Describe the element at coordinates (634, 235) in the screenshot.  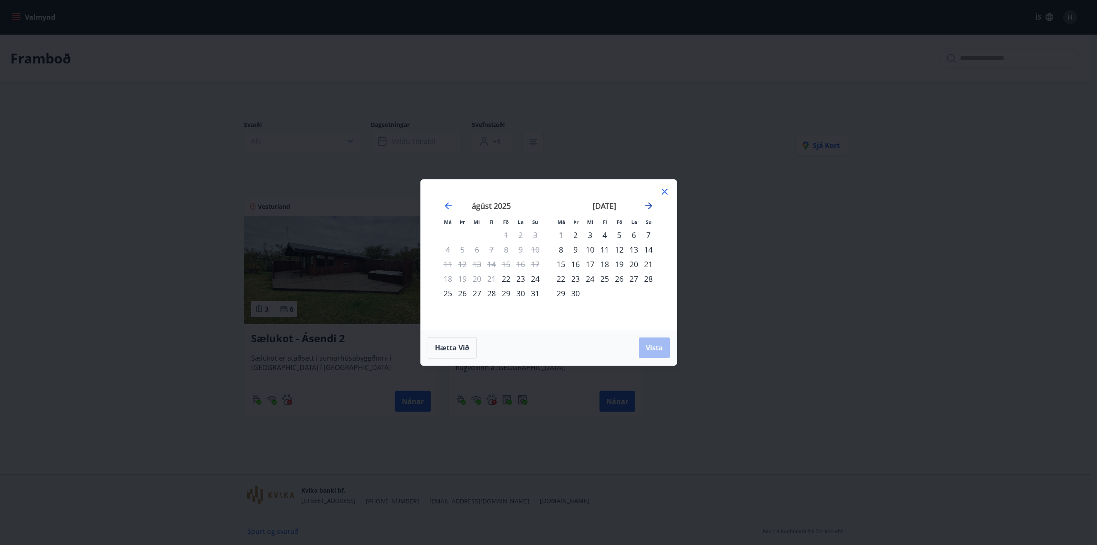
I see `div: 6` at that location.